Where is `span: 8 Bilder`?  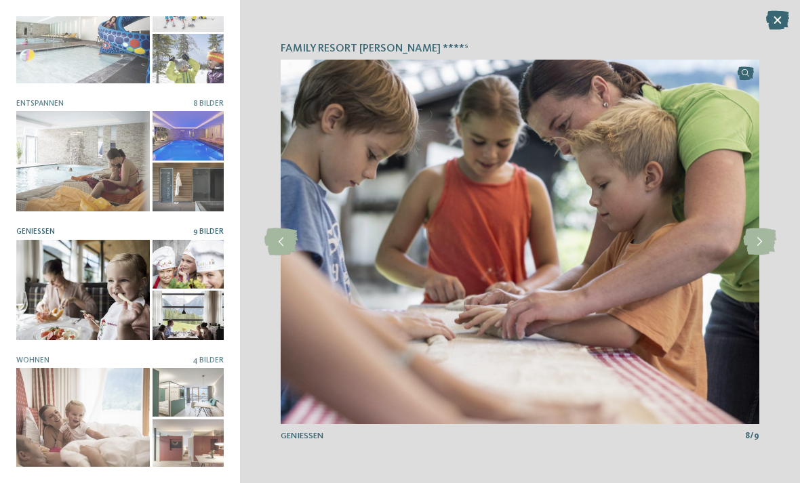
span: 8 Bilder is located at coordinates (208, 104).